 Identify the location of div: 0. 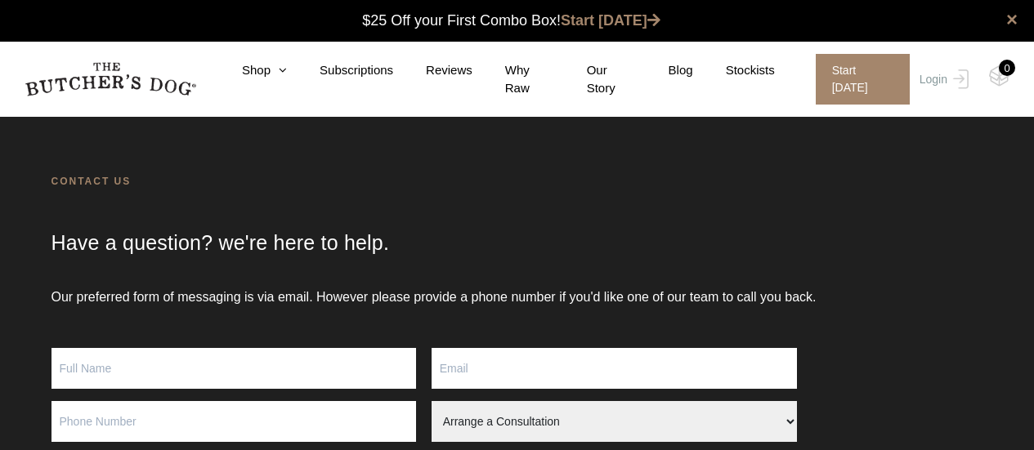
(1007, 68).